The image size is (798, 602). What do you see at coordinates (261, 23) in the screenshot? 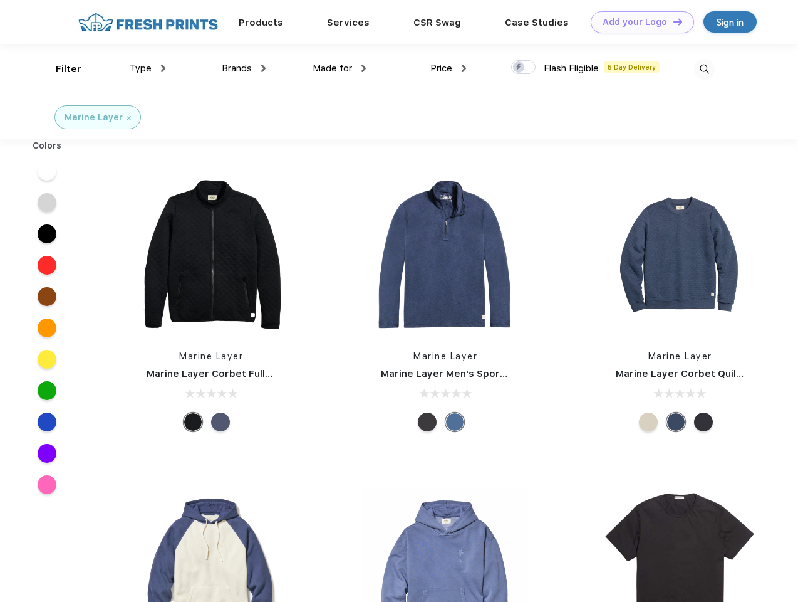
I see `a: Products` at bounding box center [261, 23].